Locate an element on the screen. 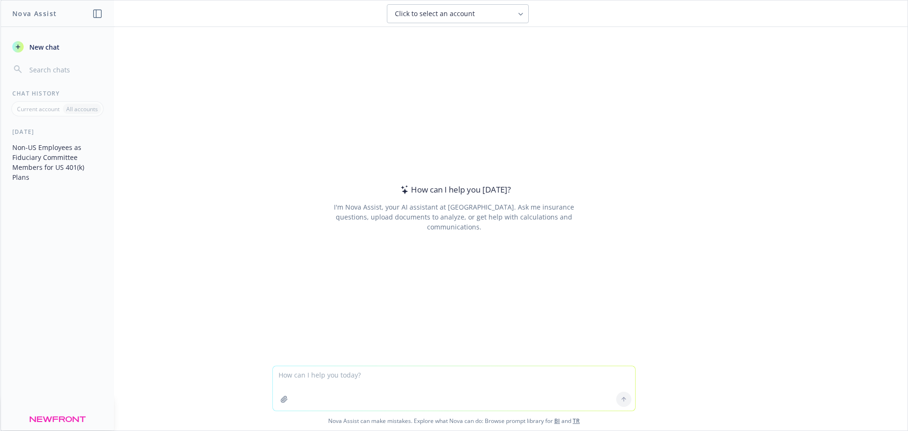  h1: Nova Assist is located at coordinates (35, 13).